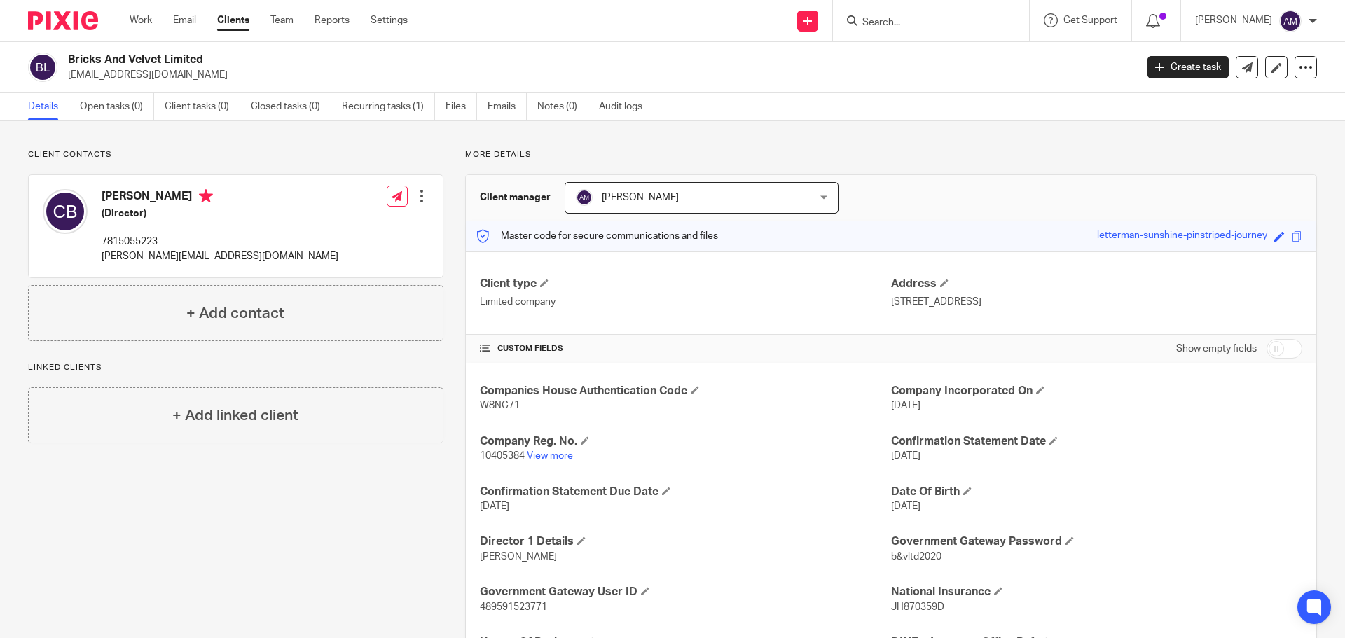 This screenshot has height=638, width=1345. Describe the element at coordinates (918, 608) in the screenshot. I see `span: JH870359D` at that location.